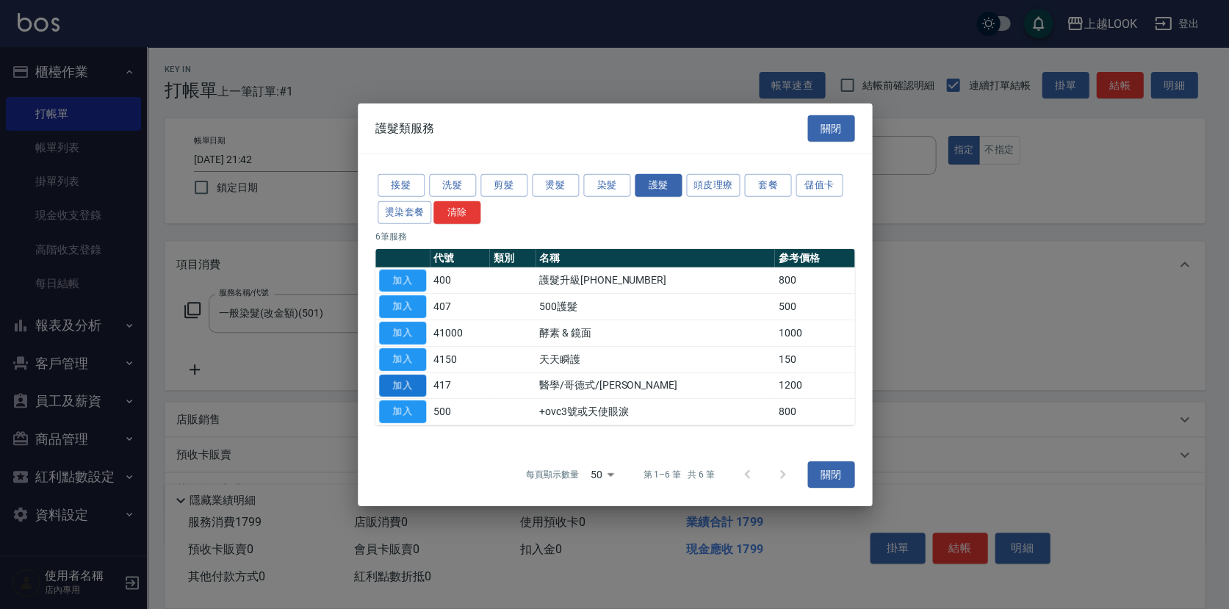 This screenshot has height=609, width=1229. What do you see at coordinates (819, 185) in the screenshot?
I see `button: 儲值卡` at bounding box center [819, 185].